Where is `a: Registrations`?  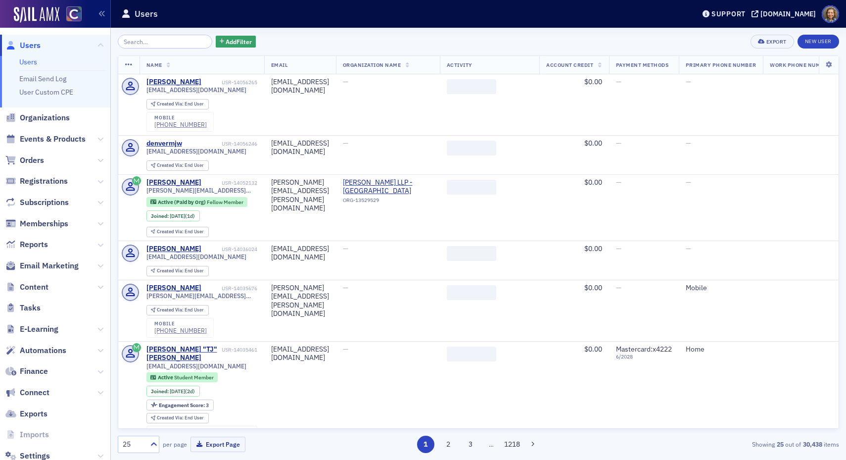
a: Registrations is located at coordinates (37, 181).